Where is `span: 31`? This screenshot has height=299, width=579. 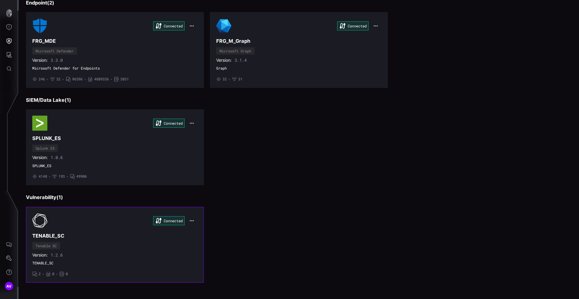
span: 31 is located at coordinates (240, 79).